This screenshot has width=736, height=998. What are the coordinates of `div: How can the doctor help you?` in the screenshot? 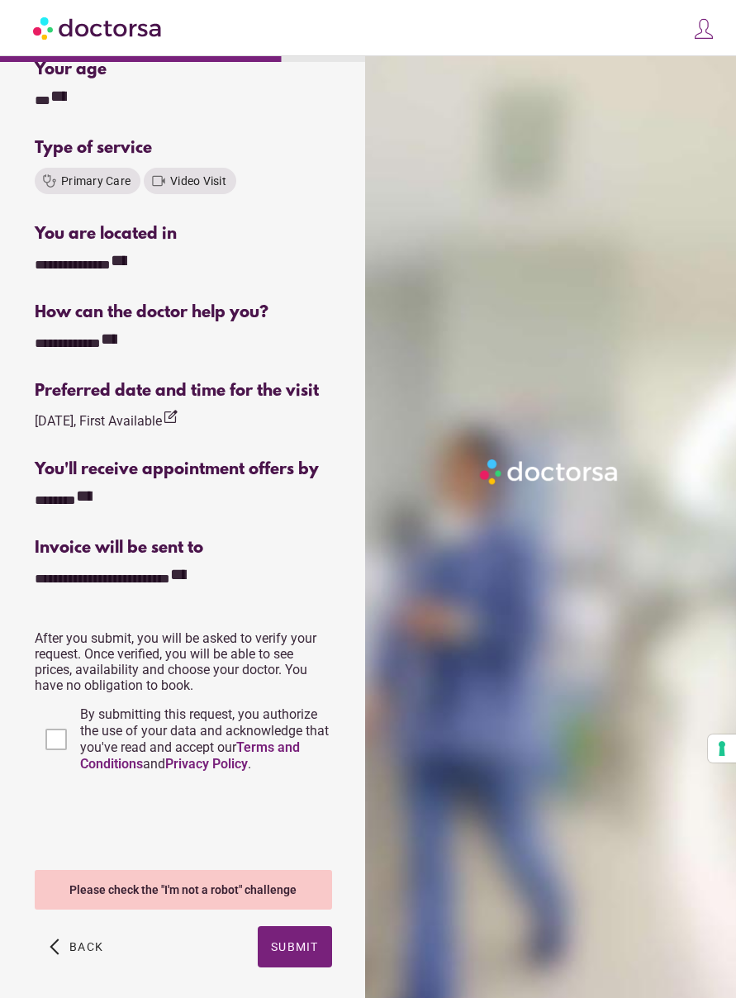 It's located at (183, 312).